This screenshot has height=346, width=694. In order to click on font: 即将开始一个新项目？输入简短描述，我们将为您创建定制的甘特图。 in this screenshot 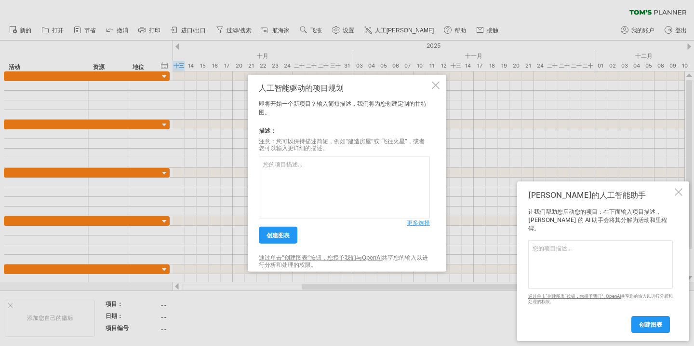, I will do `click(343, 107)`.